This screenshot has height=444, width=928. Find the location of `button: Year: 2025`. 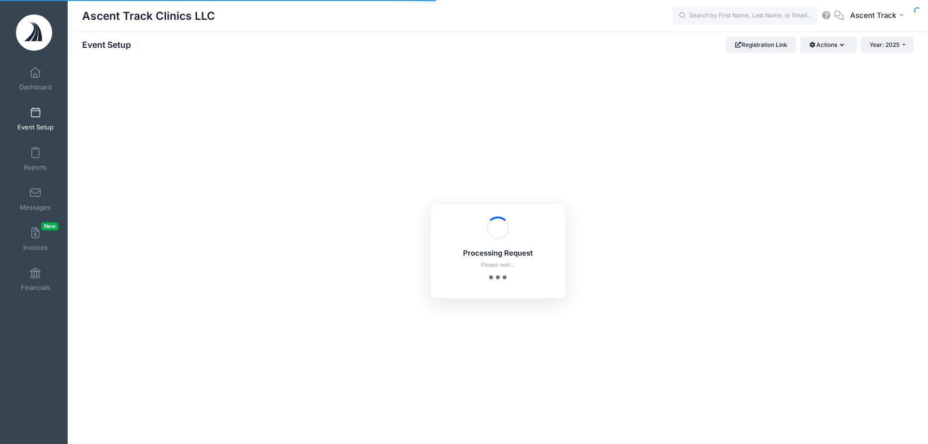

button: Year: 2025 is located at coordinates (887, 45).